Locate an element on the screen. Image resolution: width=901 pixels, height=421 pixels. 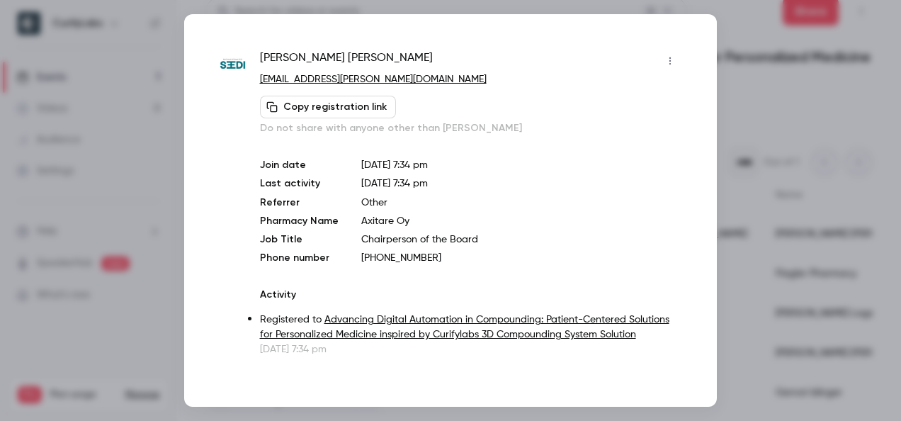
p: Phone number is located at coordinates (299, 258).